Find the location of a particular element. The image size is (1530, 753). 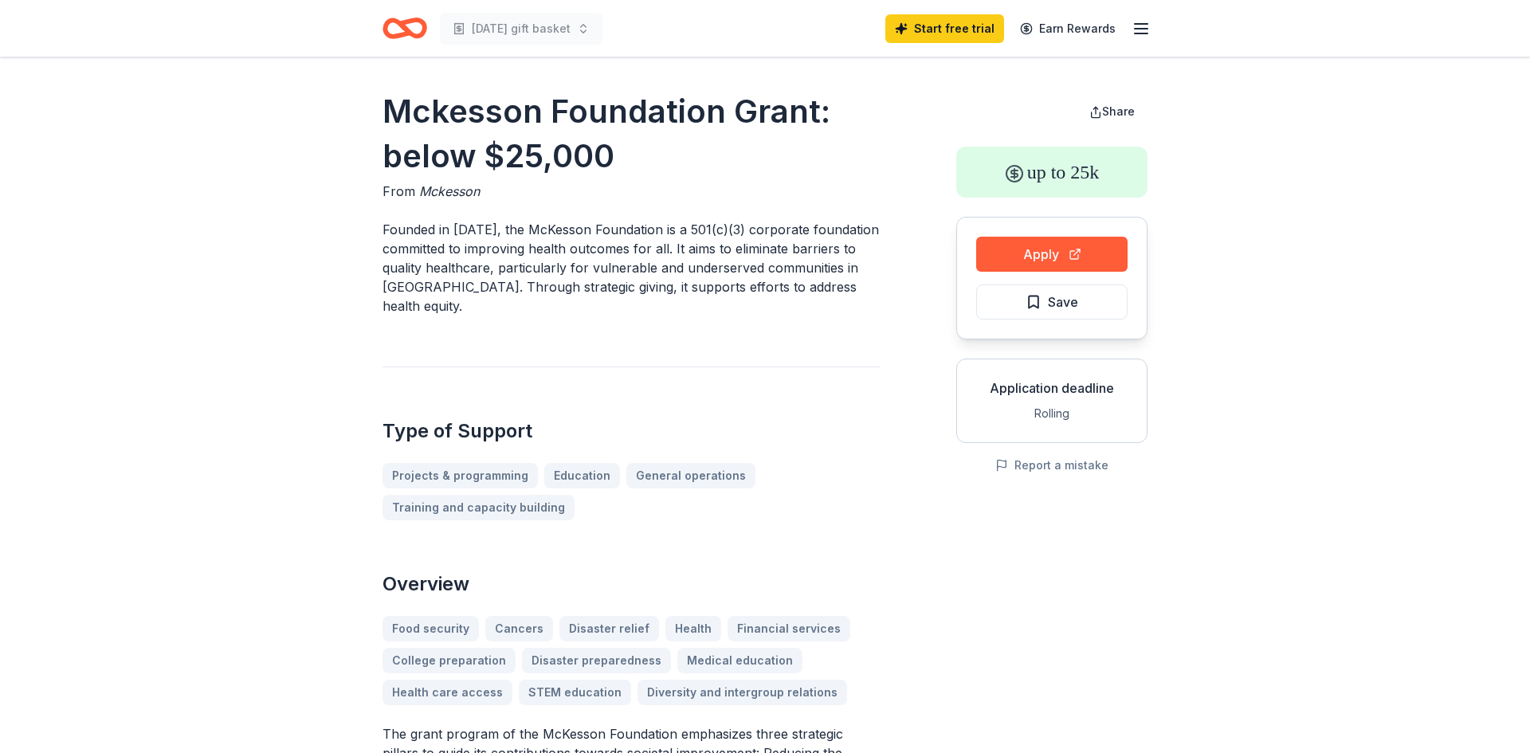

h1: Mckesson Foundation Grant: below $25,000 is located at coordinates (631, 134).